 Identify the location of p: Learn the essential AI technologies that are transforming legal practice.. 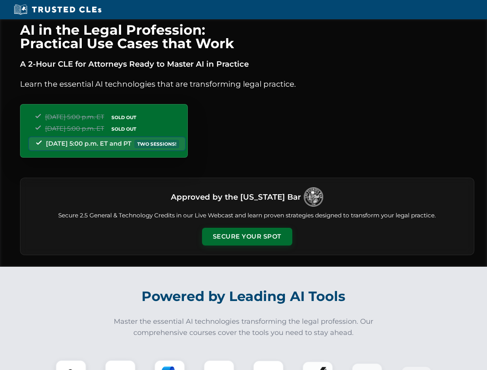
(247, 84).